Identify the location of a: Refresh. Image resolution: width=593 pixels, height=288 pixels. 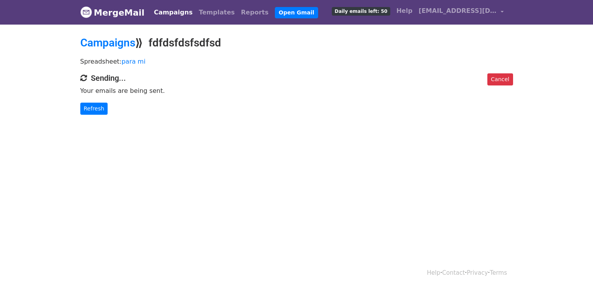
(94, 108).